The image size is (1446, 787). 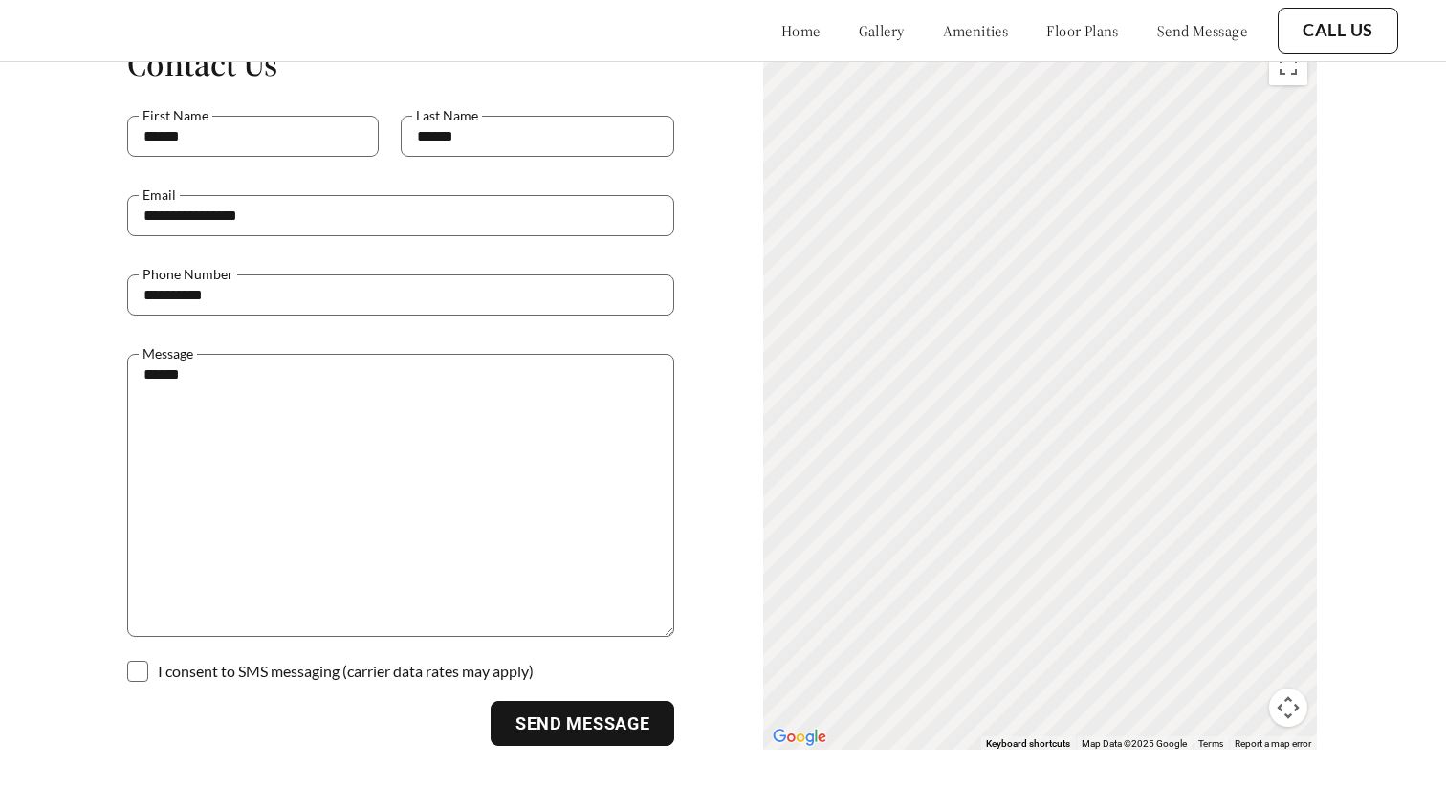 What do you see at coordinates (975, 31) in the screenshot?
I see `a: amenities` at bounding box center [975, 31].